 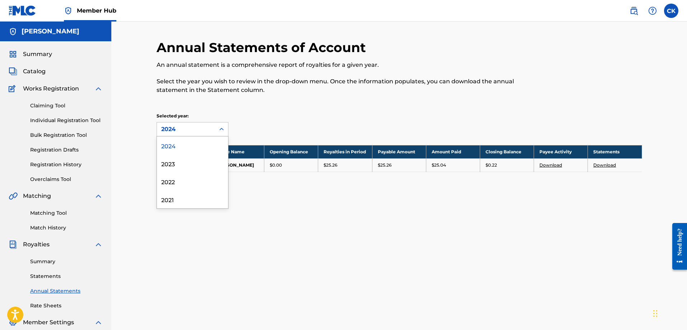 What do you see at coordinates (615, 152) in the screenshot?
I see `th: Statements` at bounding box center [615, 152].